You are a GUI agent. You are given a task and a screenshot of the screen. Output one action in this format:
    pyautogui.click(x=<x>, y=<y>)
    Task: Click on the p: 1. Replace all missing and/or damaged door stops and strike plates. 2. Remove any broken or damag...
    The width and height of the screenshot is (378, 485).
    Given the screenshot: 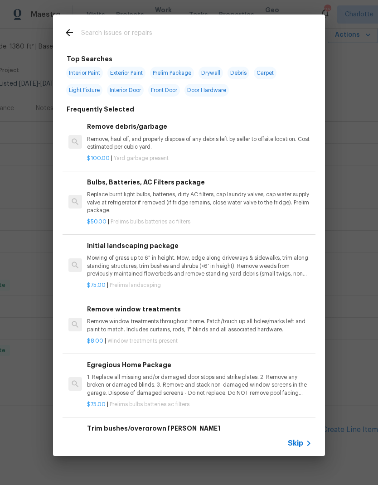 What is the action you would take?
    pyautogui.click(x=200, y=385)
    